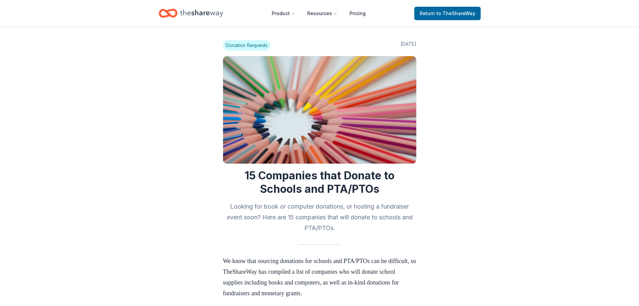 The image size is (639, 306). I want to click on span: to TheShareWay, so click(456, 13).